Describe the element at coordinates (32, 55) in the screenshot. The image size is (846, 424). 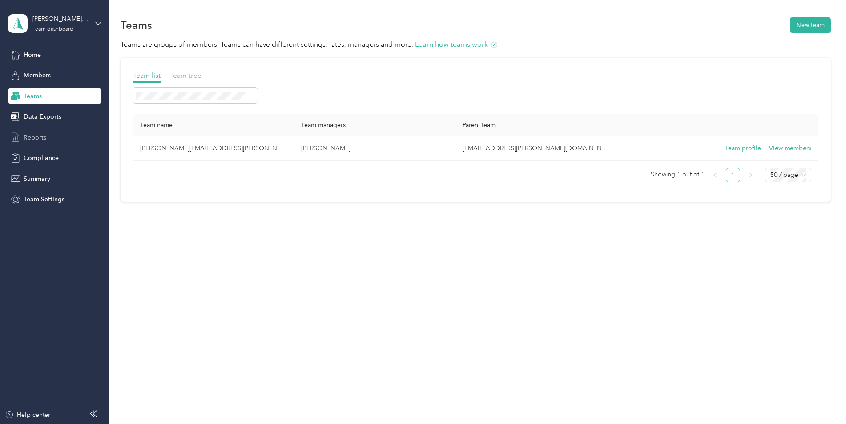
I see `span: Home` at that location.